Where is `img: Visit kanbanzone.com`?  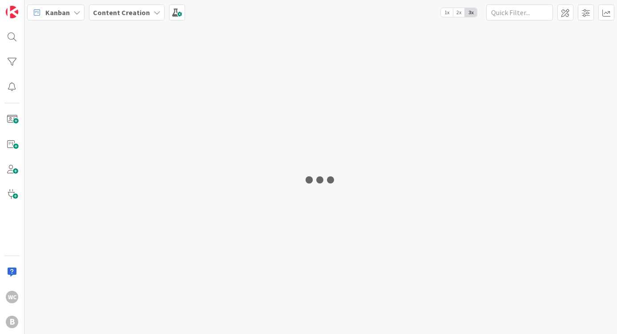 img: Visit kanbanzone.com is located at coordinates (12, 12).